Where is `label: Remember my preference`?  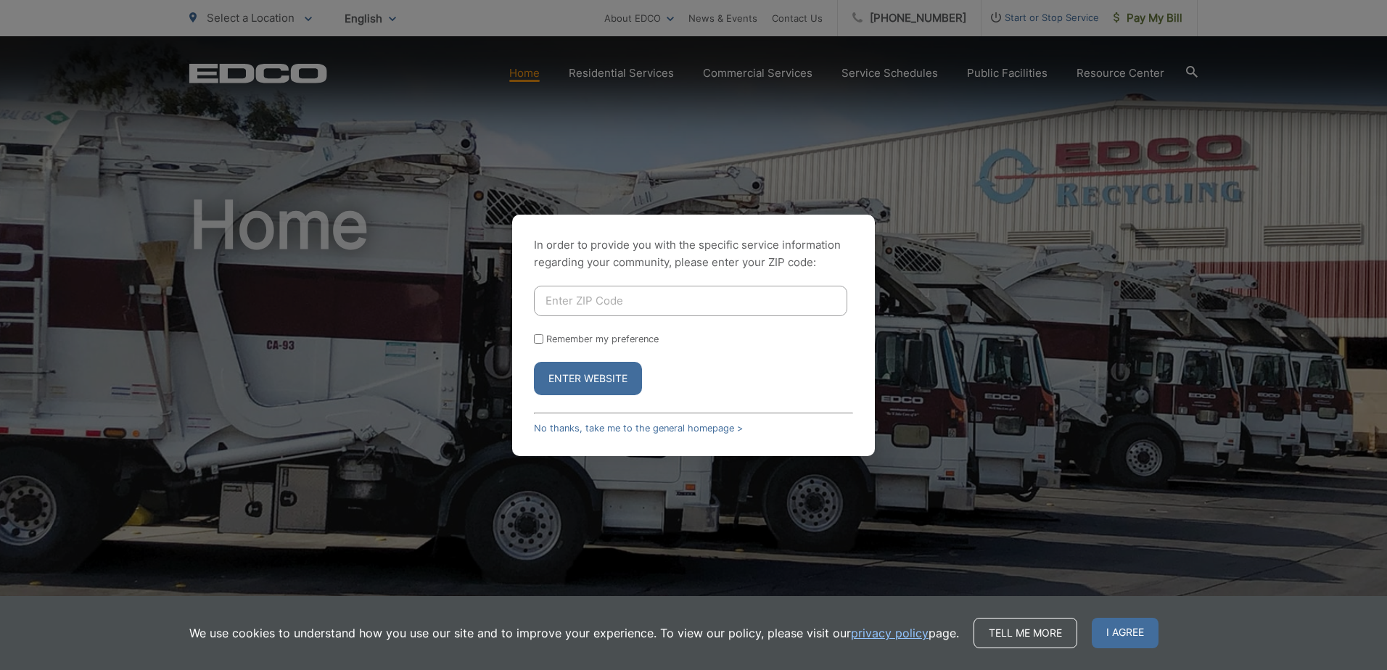 label: Remember my preference is located at coordinates (602, 339).